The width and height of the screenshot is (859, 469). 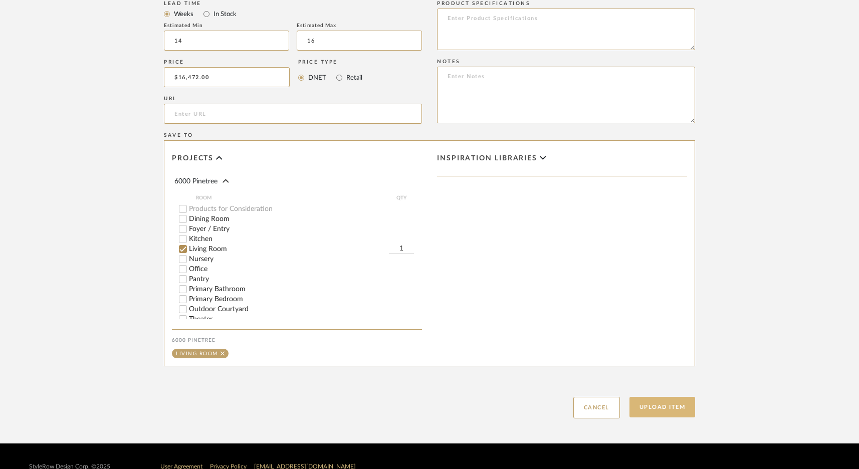 What do you see at coordinates (566, 4) in the screenshot?
I see `div: Product Specifications` at bounding box center [566, 4].